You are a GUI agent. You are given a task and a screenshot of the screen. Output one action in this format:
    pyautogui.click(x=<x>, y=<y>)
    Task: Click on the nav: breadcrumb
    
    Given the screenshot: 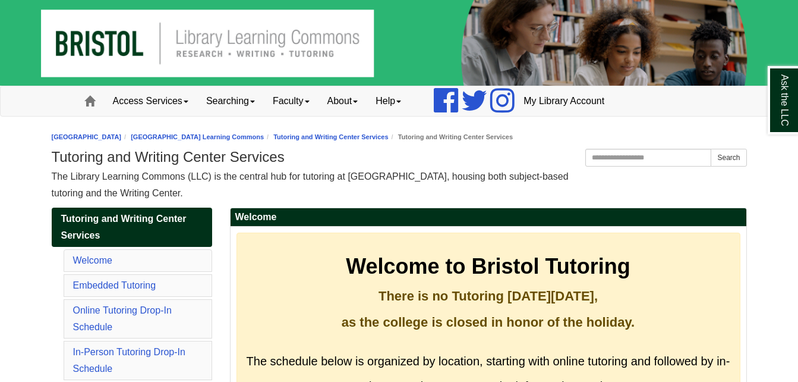 What is the action you would take?
    pyautogui.click(x=399, y=137)
    